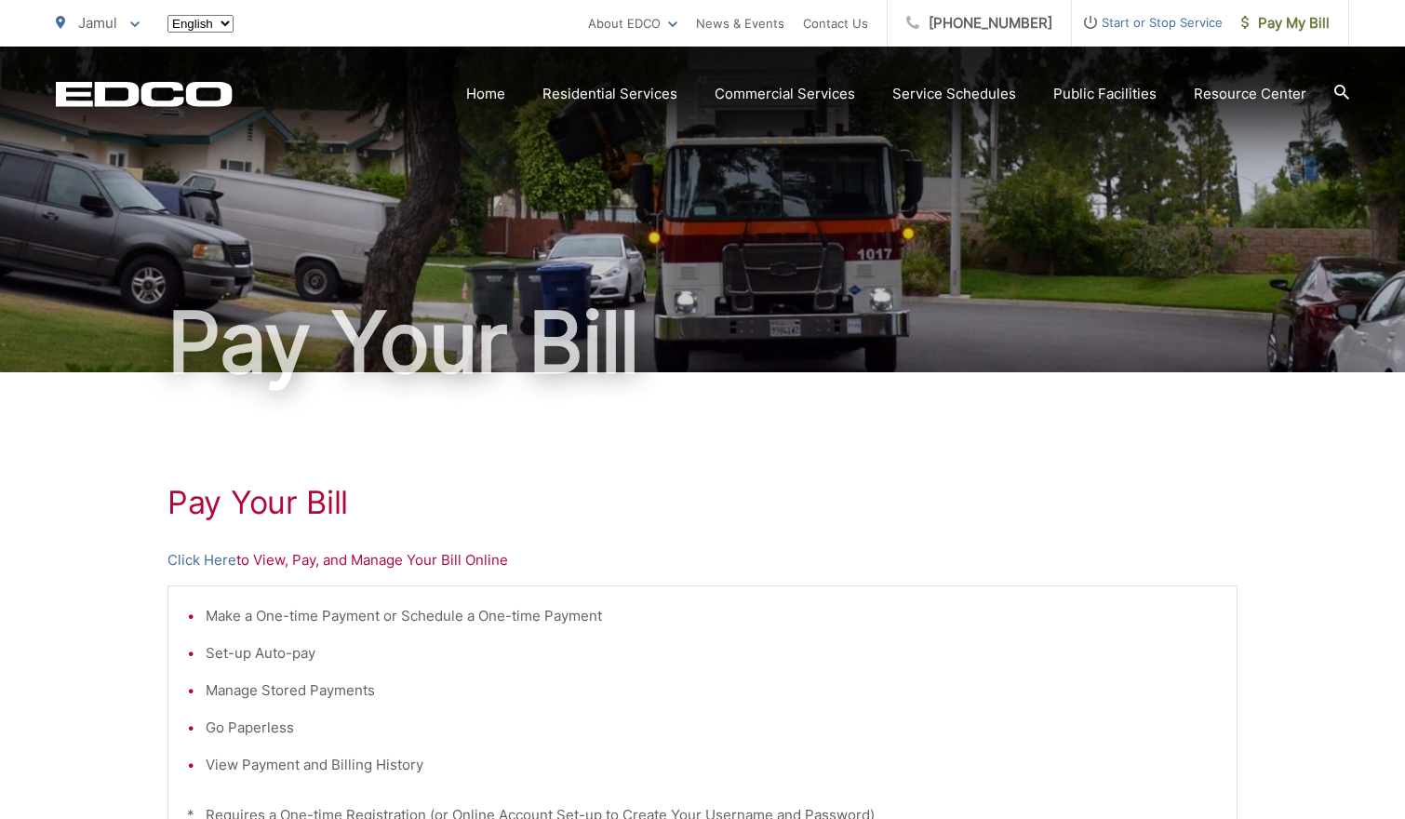 This screenshot has width=1405, height=819. I want to click on a: Service Schedules, so click(954, 94).